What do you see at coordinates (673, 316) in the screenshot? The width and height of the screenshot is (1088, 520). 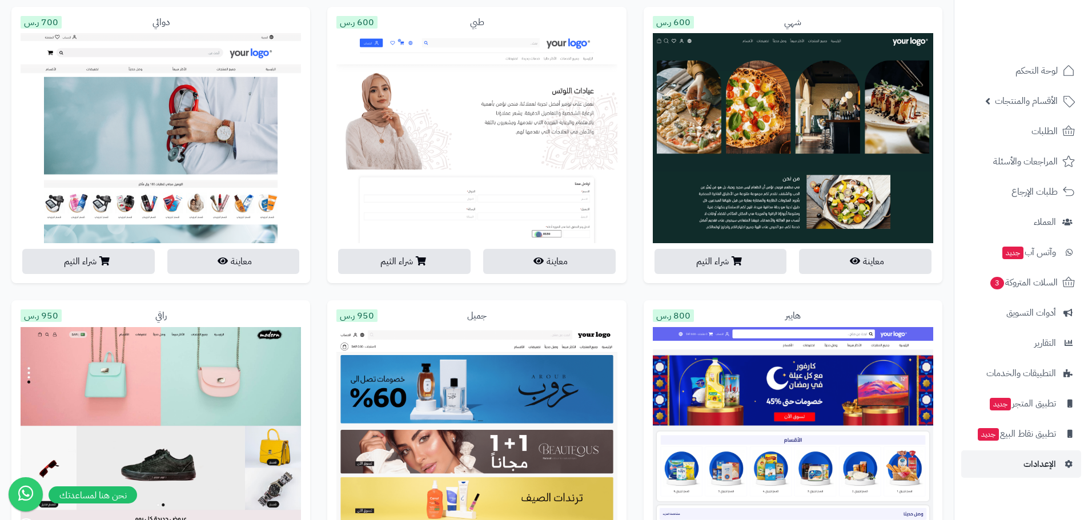 I see `span: 800 ر.س` at bounding box center [673, 316].